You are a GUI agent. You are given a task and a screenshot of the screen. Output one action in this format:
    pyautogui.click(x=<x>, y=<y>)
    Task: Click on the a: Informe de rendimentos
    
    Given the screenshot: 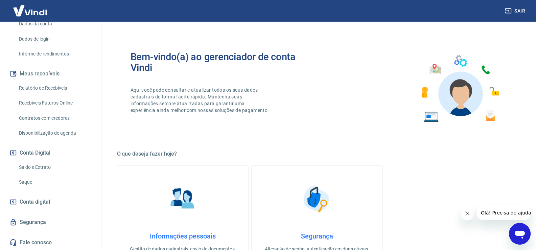 What is the action you would take?
    pyautogui.click(x=54, y=54)
    